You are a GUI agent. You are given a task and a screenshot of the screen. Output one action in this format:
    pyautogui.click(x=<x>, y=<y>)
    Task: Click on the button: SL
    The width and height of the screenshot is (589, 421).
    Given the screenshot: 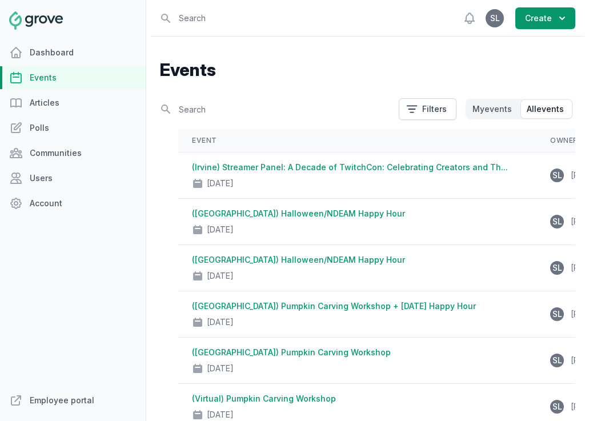 What is the action you would take?
    pyautogui.click(x=495, y=18)
    